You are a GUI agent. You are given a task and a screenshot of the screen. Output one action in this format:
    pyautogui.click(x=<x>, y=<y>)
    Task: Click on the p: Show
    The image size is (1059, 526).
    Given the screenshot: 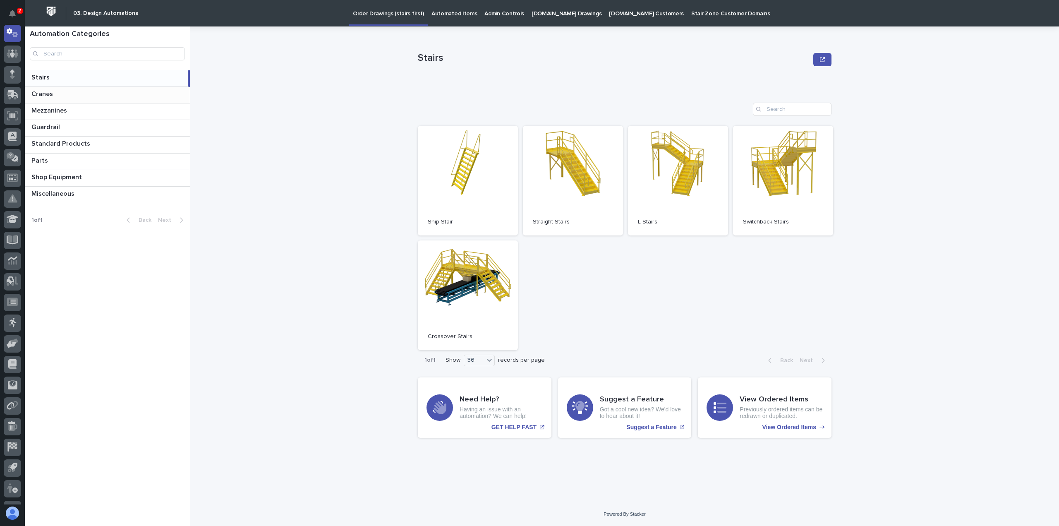 What is the action you would take?
    pyautogui.click(x=453, y=360)
    